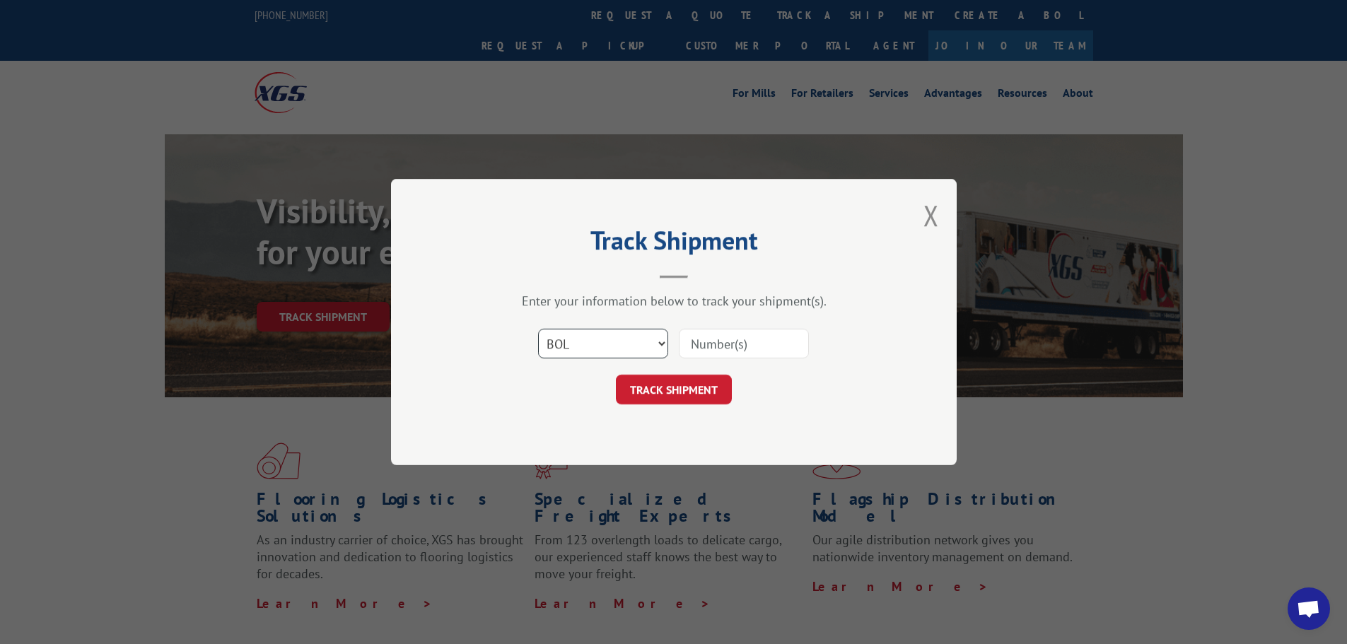  What do you see at coordinates (1309, 609) in the screenshot?
I see `a: Open chat` at bounding box center [1309, 609].